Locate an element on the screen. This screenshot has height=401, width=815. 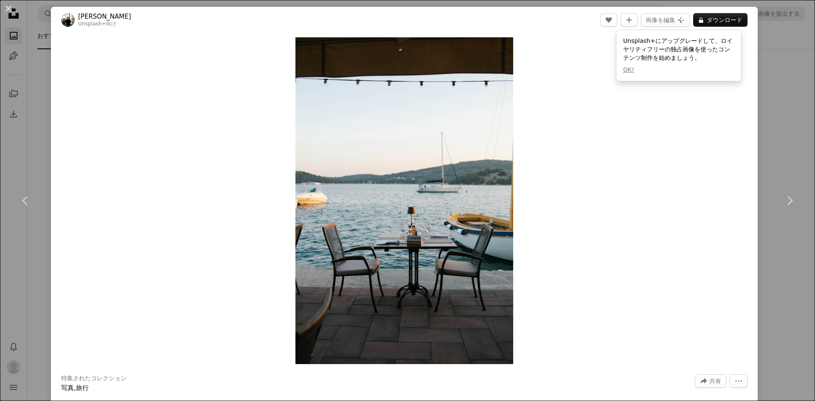
div: Unsplash+にアップグレードして、ロイヤリティフリーの独占画像を使ったコンテンツ制作を始めましょう。 is located at coordinates (679, 56).